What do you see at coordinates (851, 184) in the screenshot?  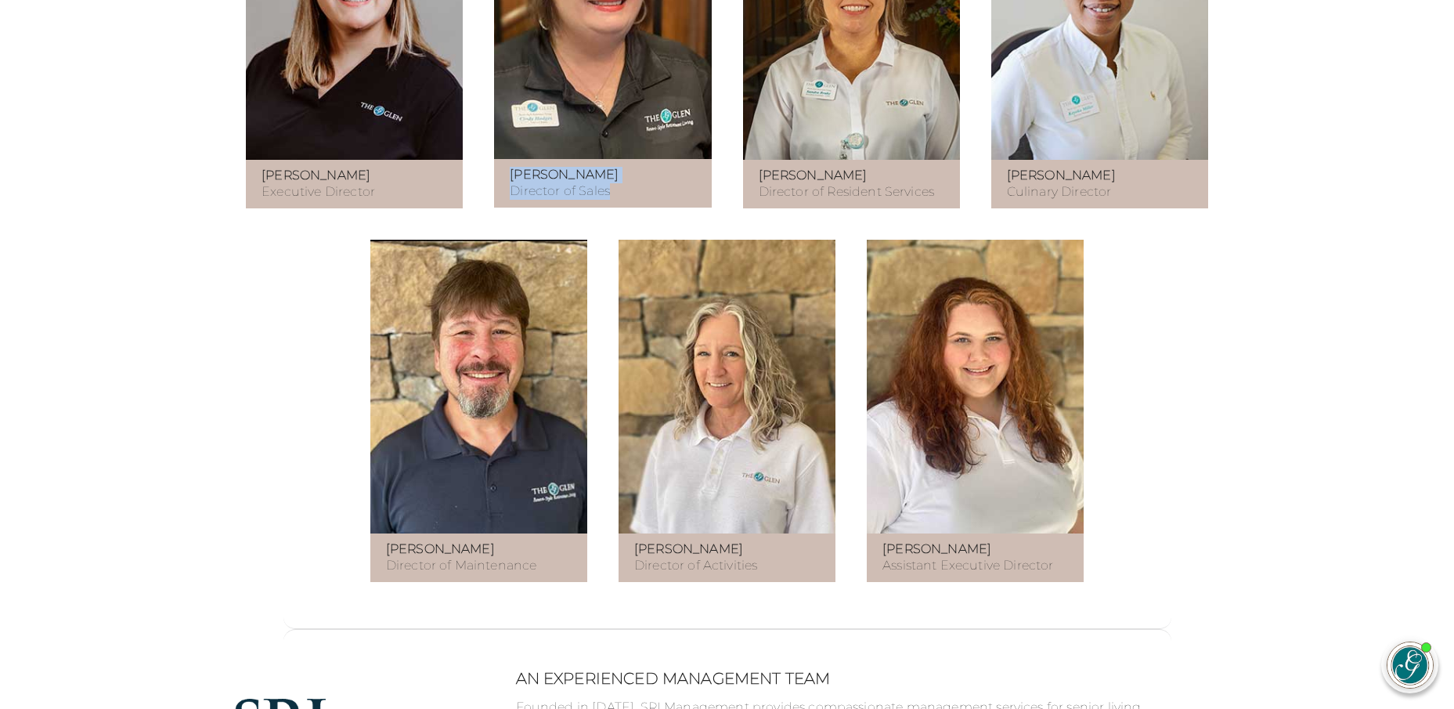 I see `p: Director of Resident Services` at bounding box center [851, 184].